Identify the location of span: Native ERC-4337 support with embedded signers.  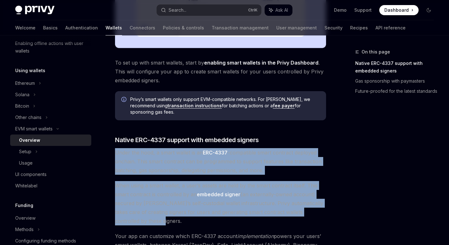
(187, 140).